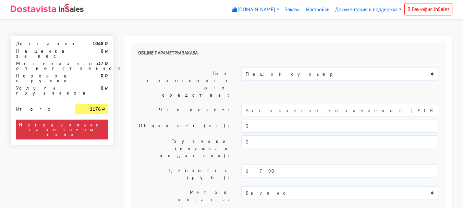 This screenshot has height=208, width=463. Describe the element at coordinates (369, 10) in the screenshot. I see `a: Документация и поддержка` at that location.